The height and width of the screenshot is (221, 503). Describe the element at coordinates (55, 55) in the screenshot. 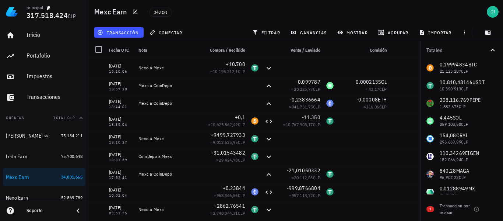

I see `div: Portafolio` at that location.